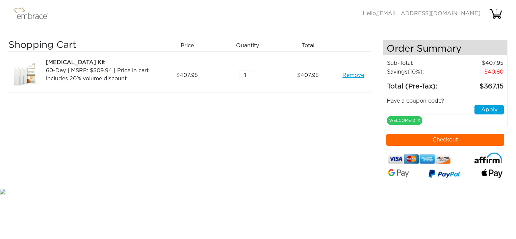  I want to click on div: WELCOME10, so click(404, 120).